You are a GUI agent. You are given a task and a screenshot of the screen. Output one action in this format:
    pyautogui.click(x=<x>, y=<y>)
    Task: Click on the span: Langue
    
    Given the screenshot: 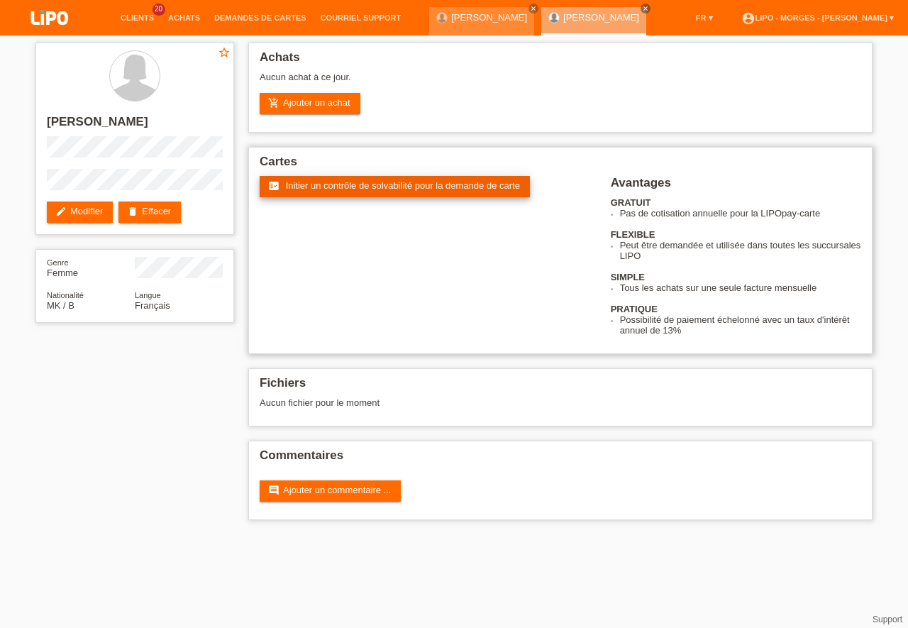 What is the action you would take?
    pyautogui.click(x=148, y=295)
    